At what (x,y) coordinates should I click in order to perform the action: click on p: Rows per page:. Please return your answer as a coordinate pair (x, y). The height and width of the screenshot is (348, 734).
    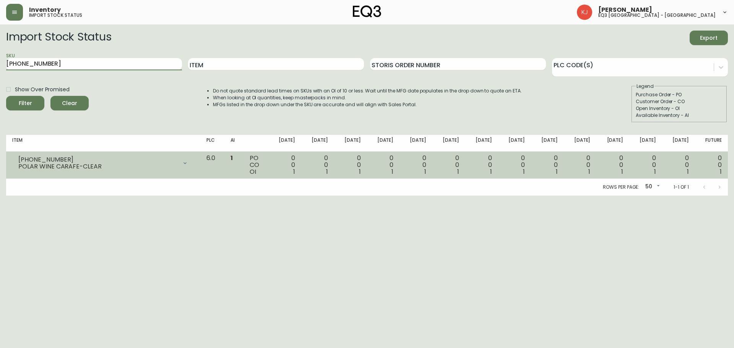
    Looking at the image, I should click on (621, 187).